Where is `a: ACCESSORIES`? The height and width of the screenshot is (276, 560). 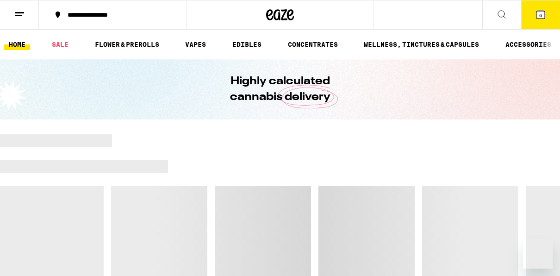
a: ACCESSORIES is located at coordinates (528, 44).